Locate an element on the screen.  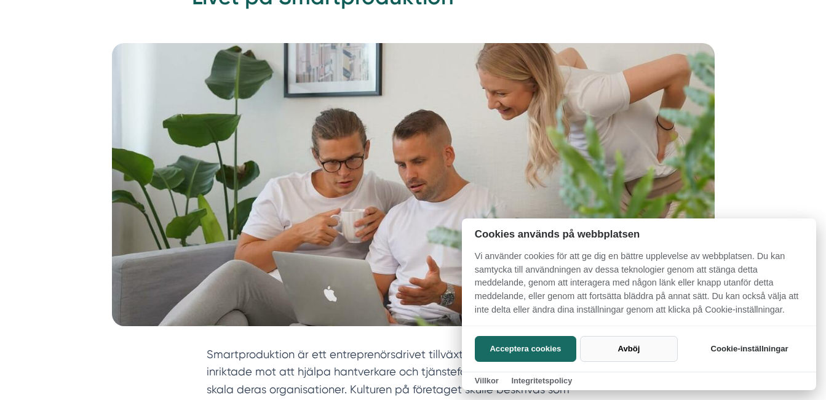
p: Vi använder cookies för att ge dig en bättre upplevelse av webbplatsen. Du kan samtycka till anvä... is located at coordinates (639, 287).